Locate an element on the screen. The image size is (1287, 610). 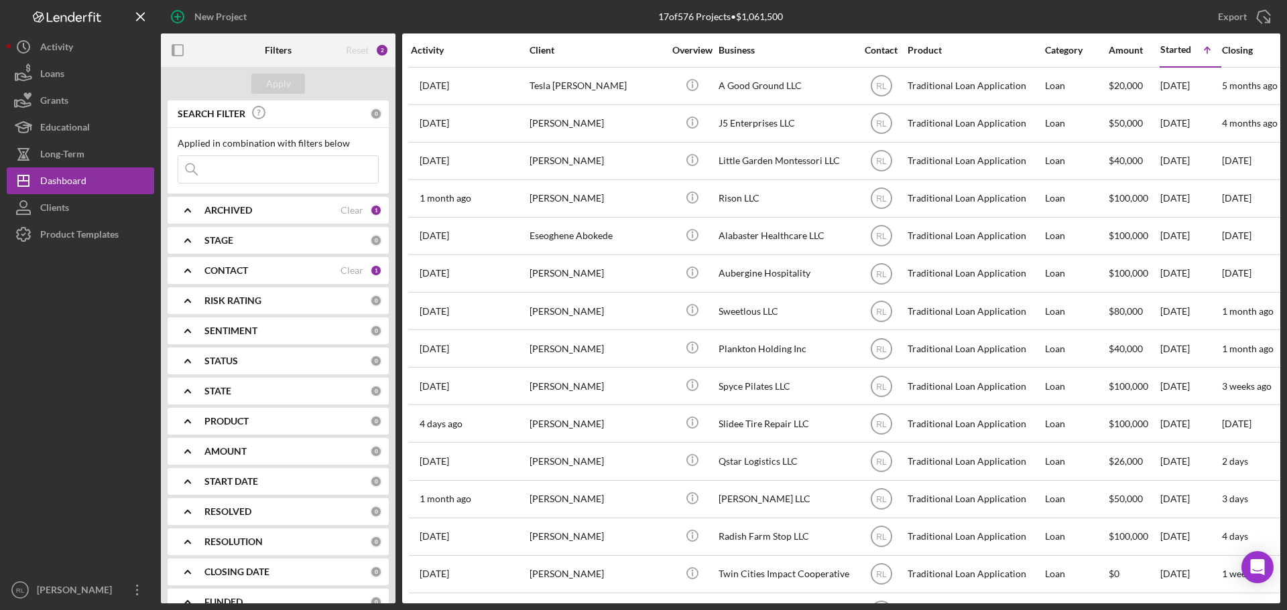
div: Client is located at coordinates (596, 50).